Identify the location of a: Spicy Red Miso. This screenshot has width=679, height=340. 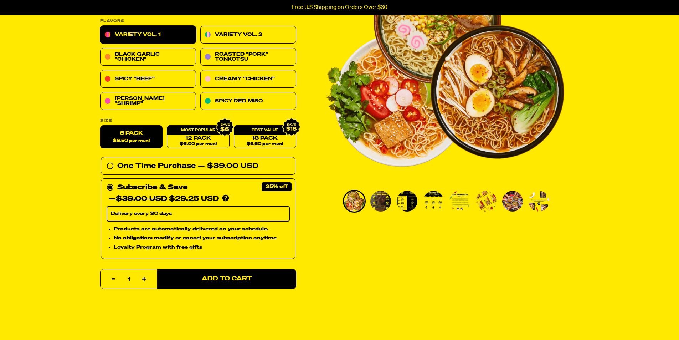
(248, 101).